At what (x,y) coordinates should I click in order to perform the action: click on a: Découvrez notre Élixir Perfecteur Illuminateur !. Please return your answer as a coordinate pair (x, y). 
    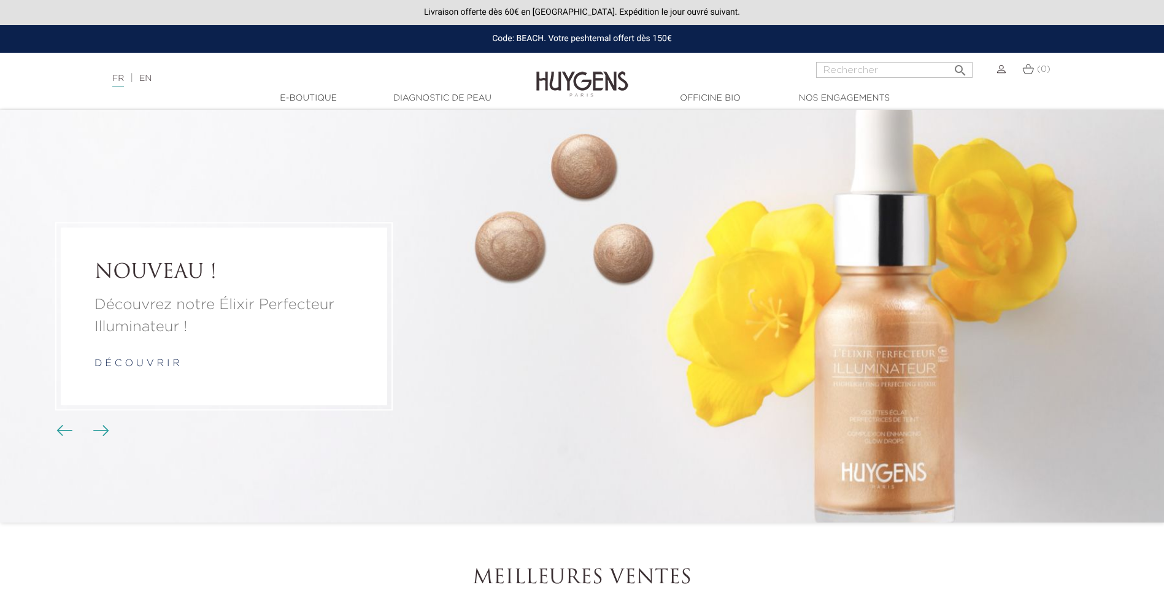
    Looking at the image, I should click on (224, 316).